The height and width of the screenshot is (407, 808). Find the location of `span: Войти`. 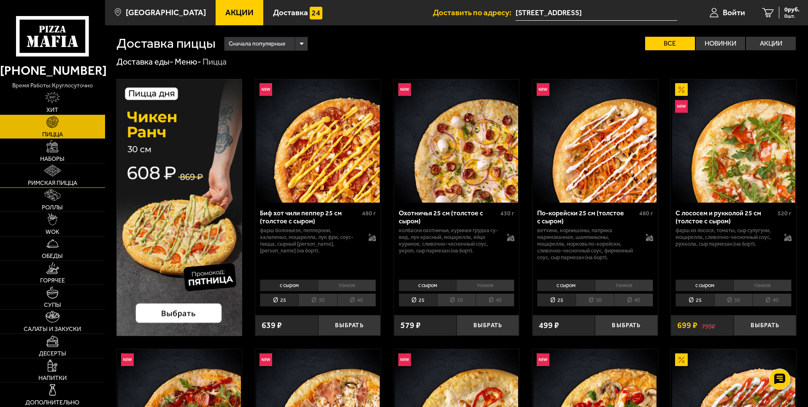

span: Войти is located at coordinates (734, 12).